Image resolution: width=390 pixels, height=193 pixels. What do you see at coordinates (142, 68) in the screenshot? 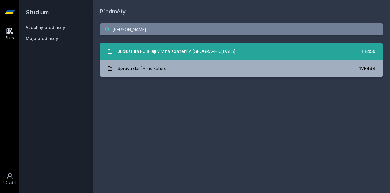
I see `div: Správa daní v judikatuře` at bounding box center [142, 68].